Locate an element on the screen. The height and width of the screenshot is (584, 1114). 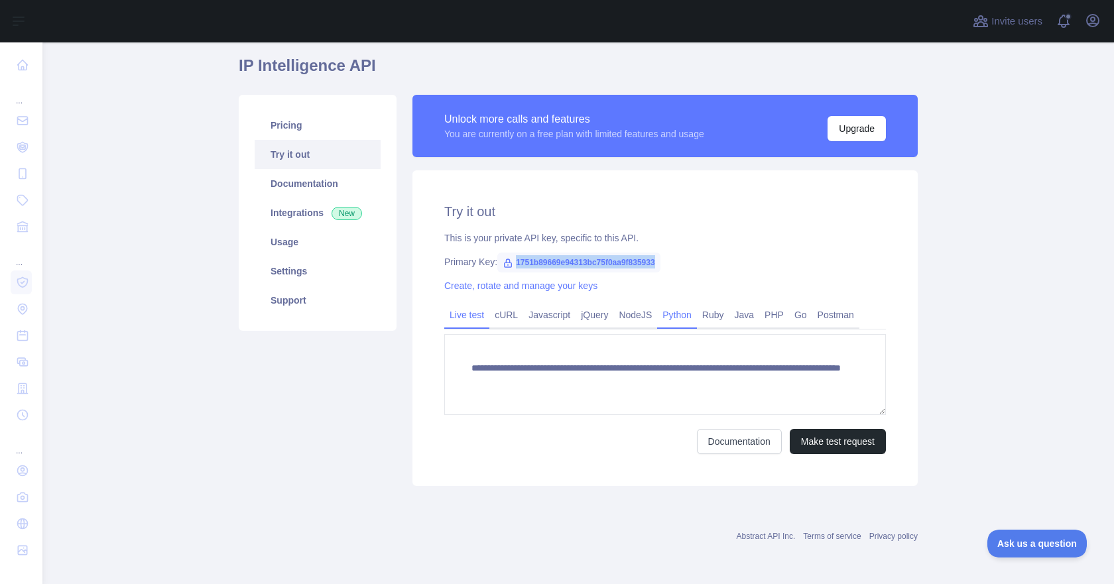
a: Postman is located at coordinates (835, 315).